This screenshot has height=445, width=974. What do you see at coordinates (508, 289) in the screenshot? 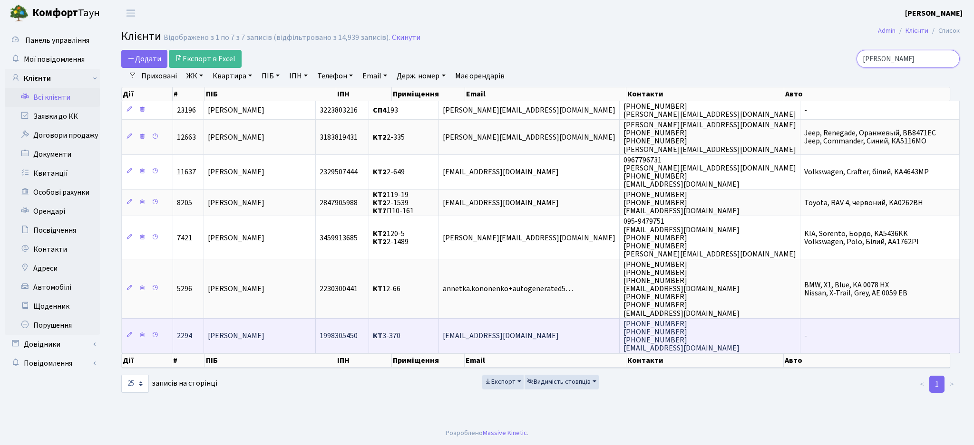
I see `span: annetka.kononenko+autogenerated5…` at bounding box center [508, 289].